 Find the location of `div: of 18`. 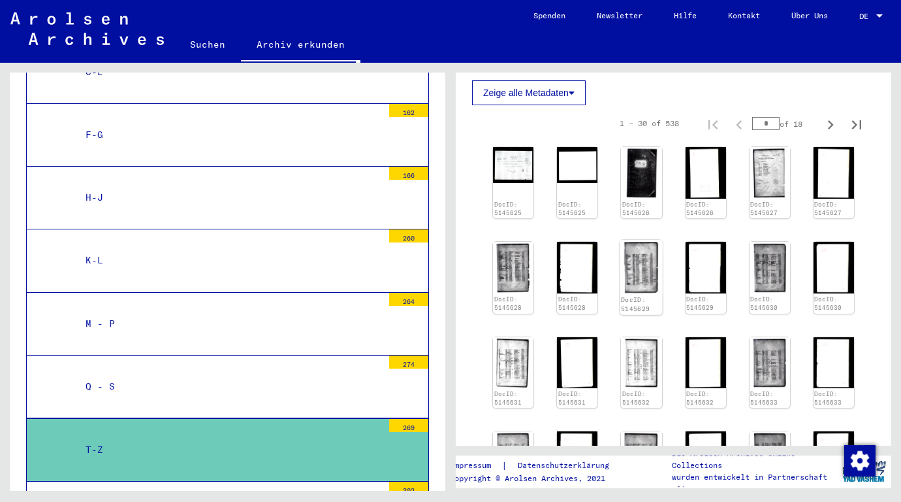

div: of 18 is located at coordinates (785, 123).